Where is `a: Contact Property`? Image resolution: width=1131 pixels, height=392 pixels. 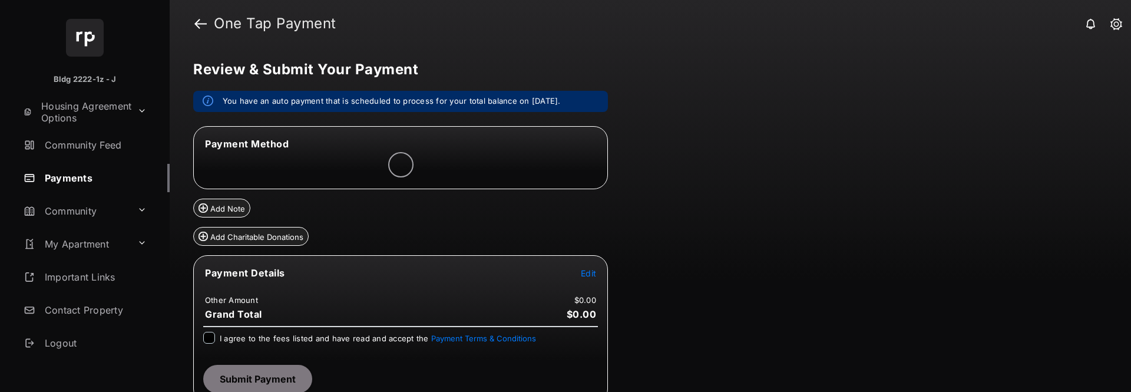 a: Contact Property is located at coordinates (94, 310).